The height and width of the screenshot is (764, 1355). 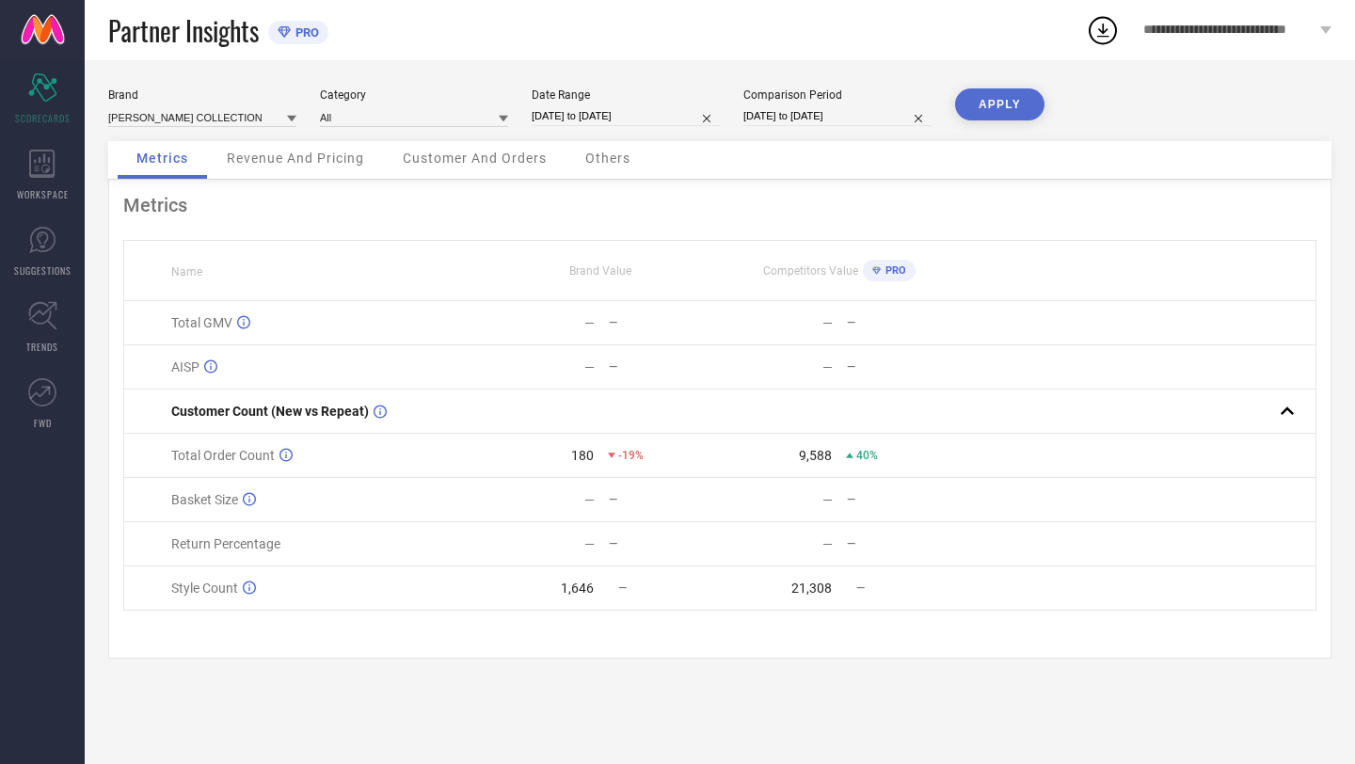 I want to click on span: Return Percentage, so click(x=226, y=544).